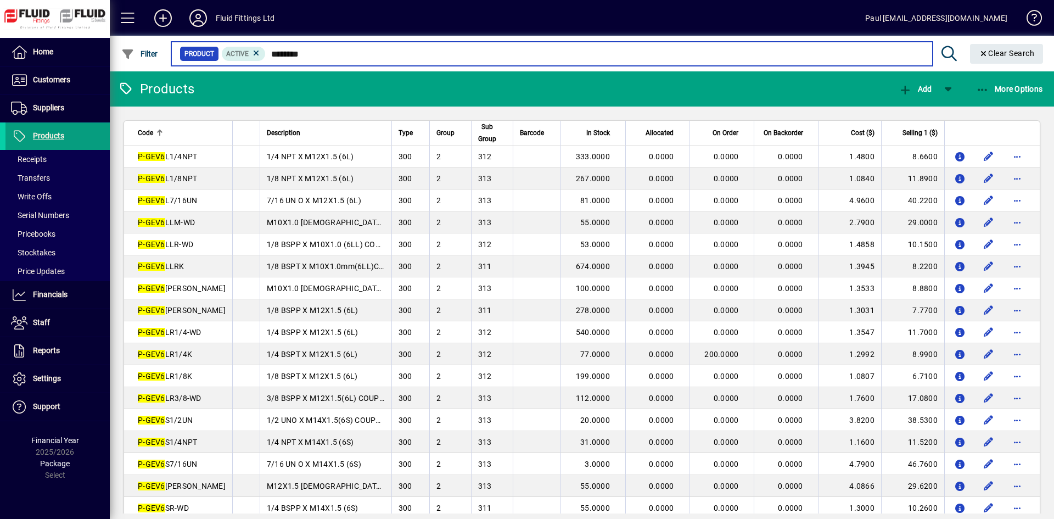 Image resolution: width=1054 pixels, height=519 pixels. Describe the element at coordinates (912, 398) in the screenshot. I see `td: 17.0800` at that location.